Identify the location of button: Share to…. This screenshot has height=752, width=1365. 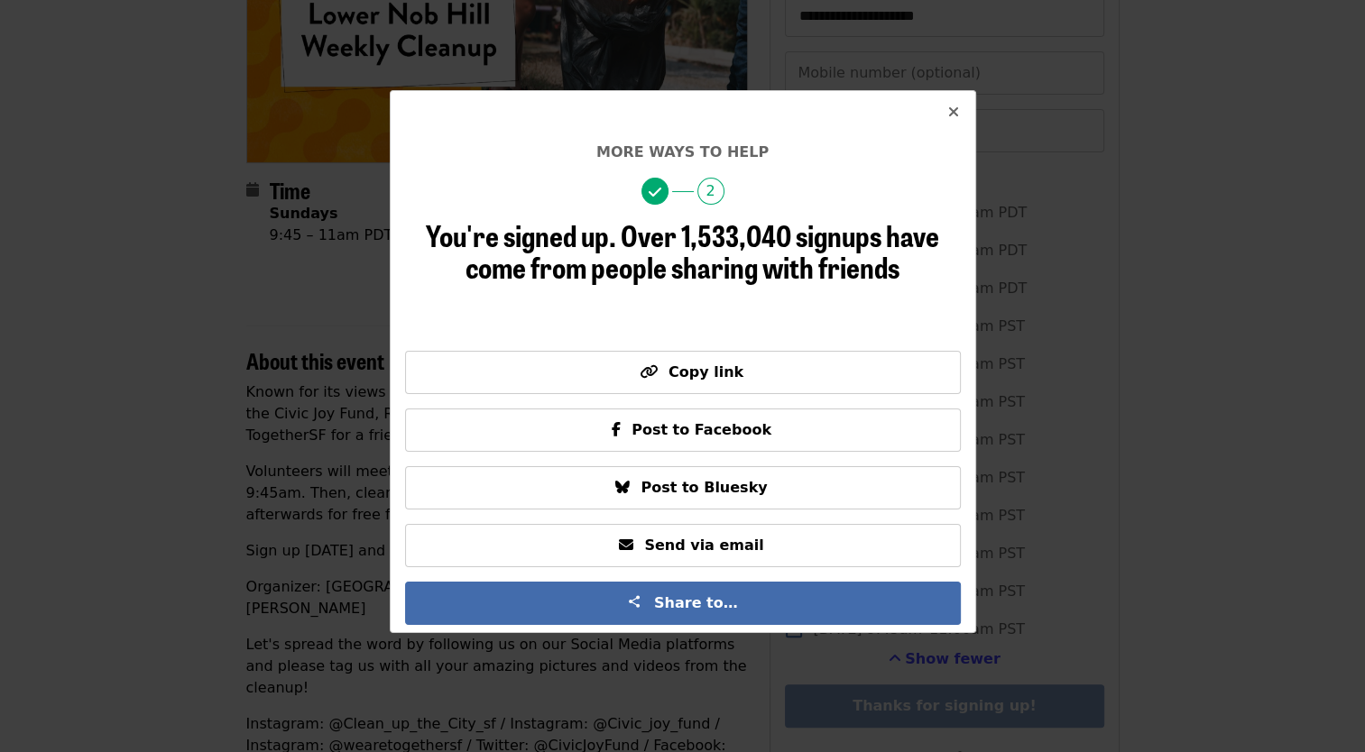
(683, 603).